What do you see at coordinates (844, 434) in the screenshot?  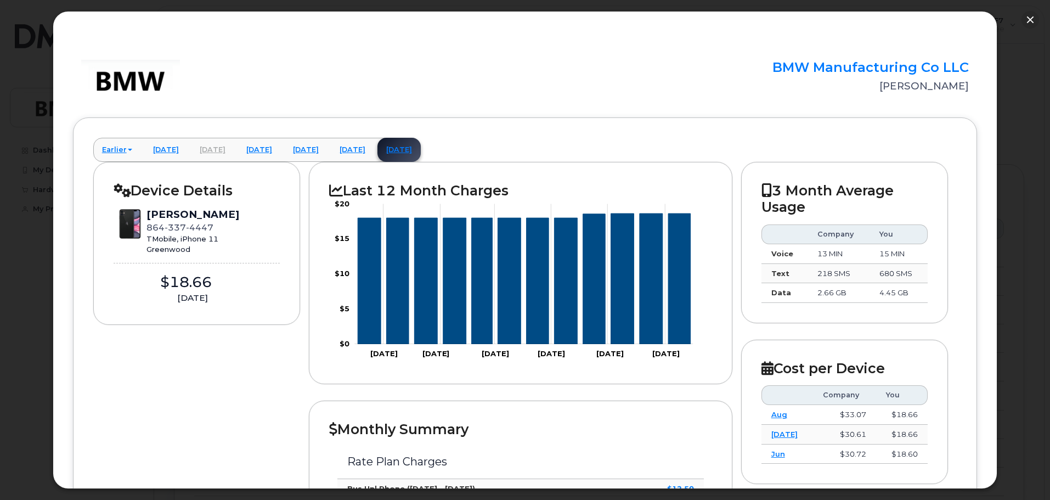 I see `td: $30.61` at bounding box center [844, 434].